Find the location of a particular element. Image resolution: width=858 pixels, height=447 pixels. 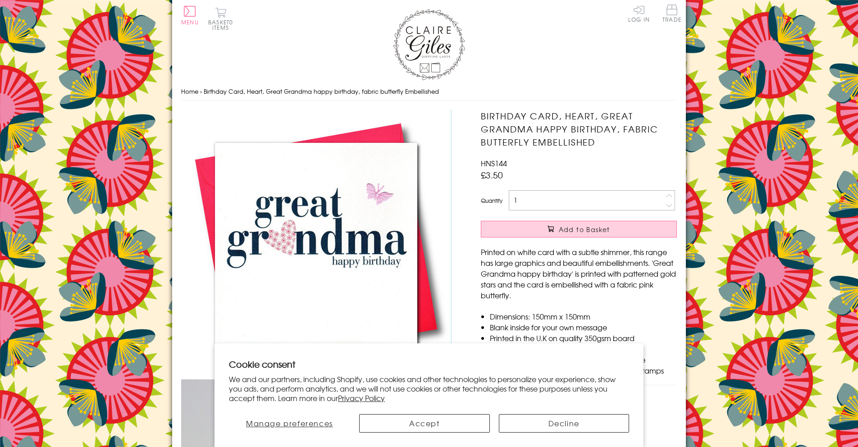

li: Blank inside for your own message is located at coordinates (583, 327).